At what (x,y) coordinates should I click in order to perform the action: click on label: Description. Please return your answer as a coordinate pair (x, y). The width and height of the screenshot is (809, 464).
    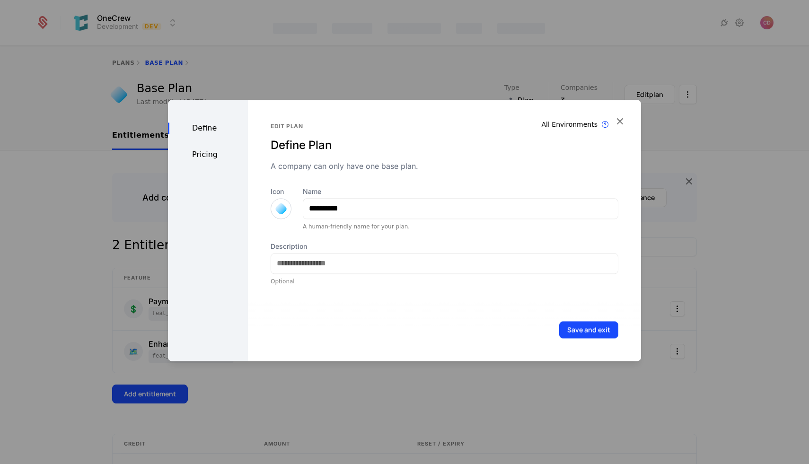
    Looking at the image, I should click on (444, 247).